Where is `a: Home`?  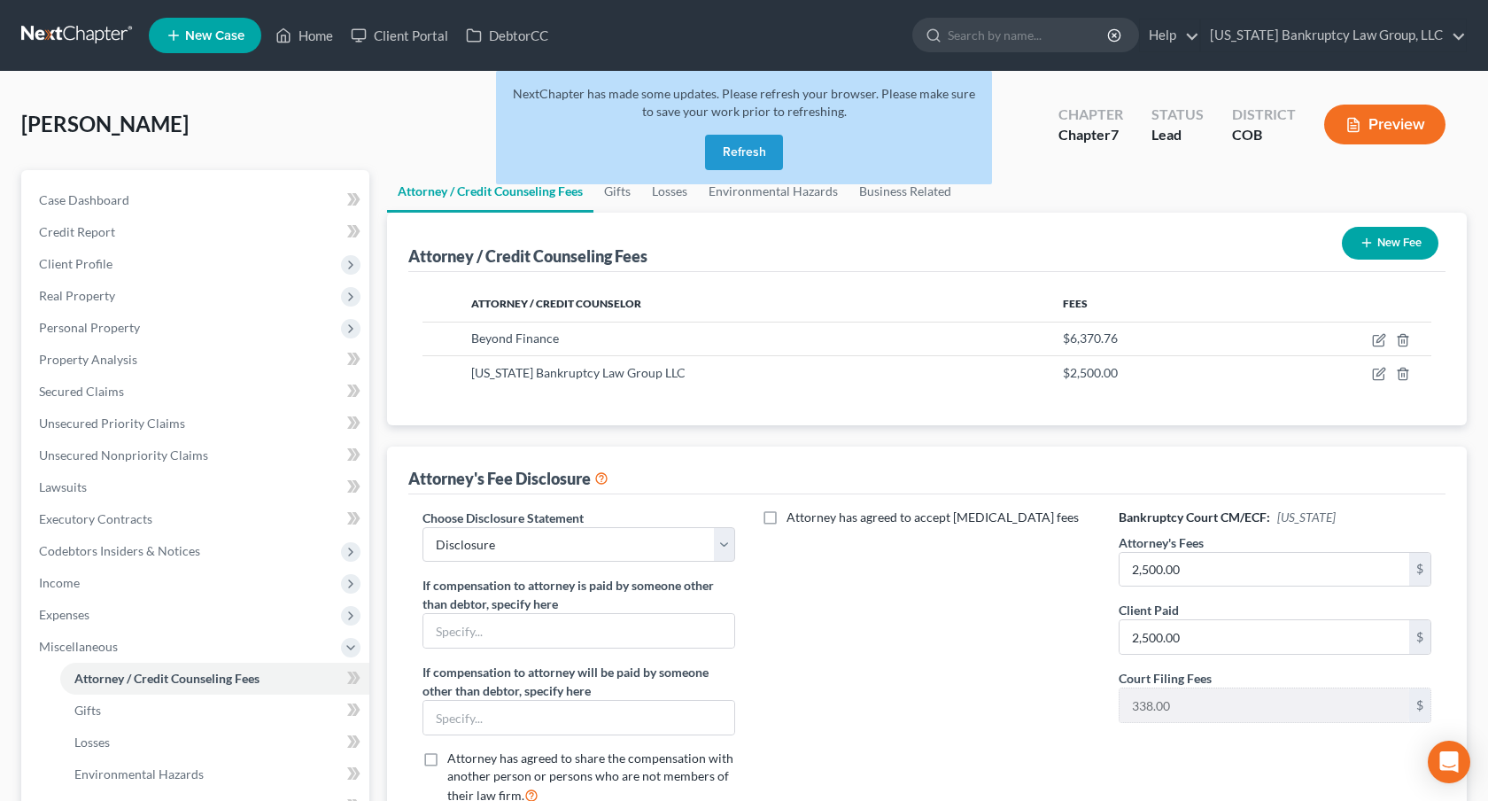 a: Home is located at coordinates (304, 35).